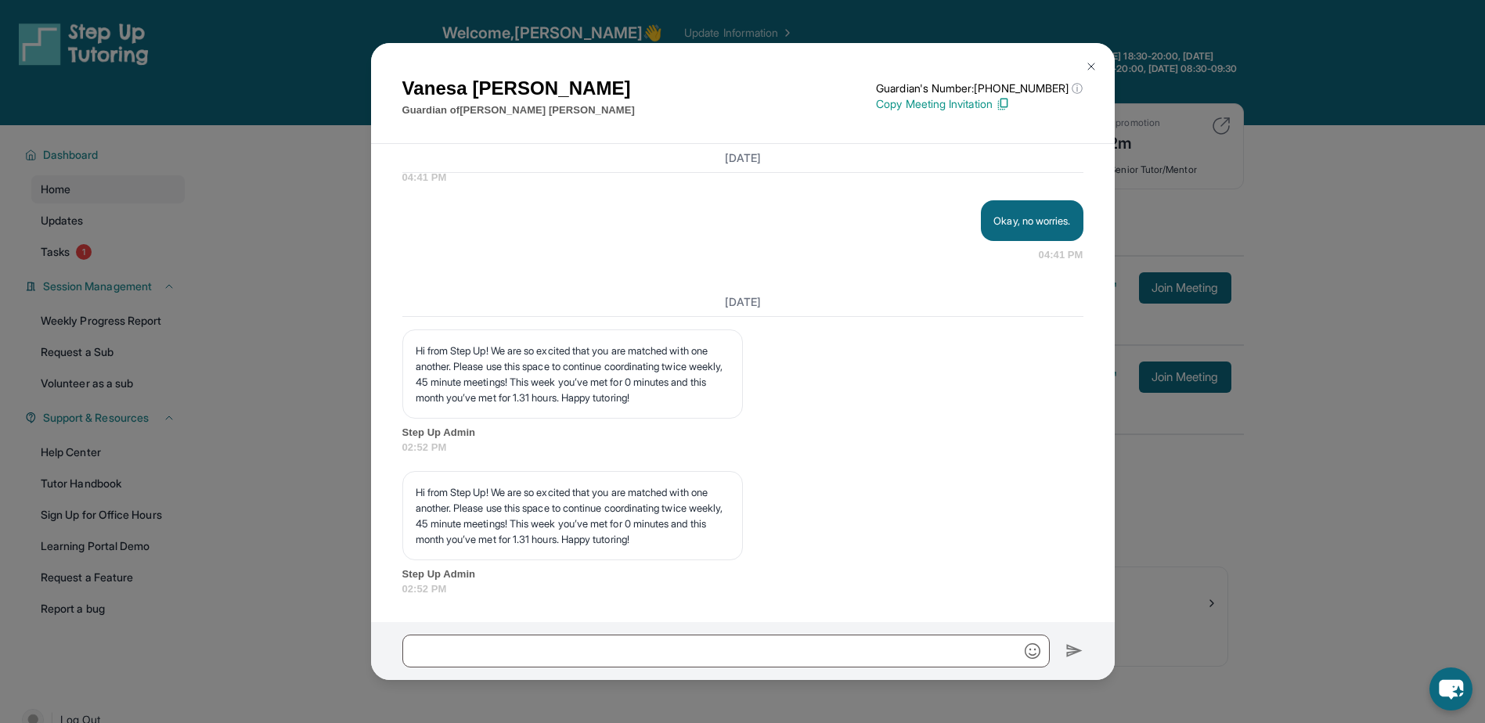  Describe the element at coordinates (1031, 221) in the screenshot. I see `p: Okay, no worries.` at that location.